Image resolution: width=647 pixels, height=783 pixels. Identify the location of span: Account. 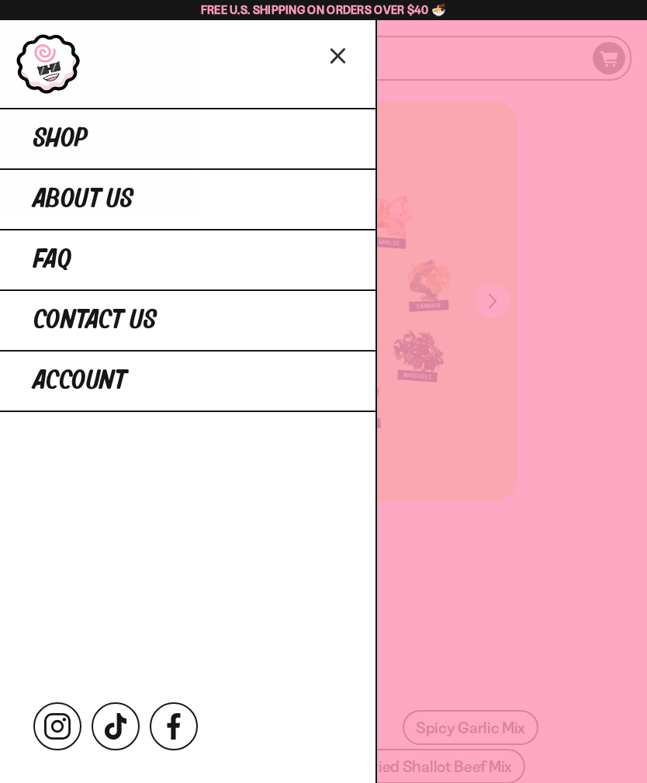
(80, 381).